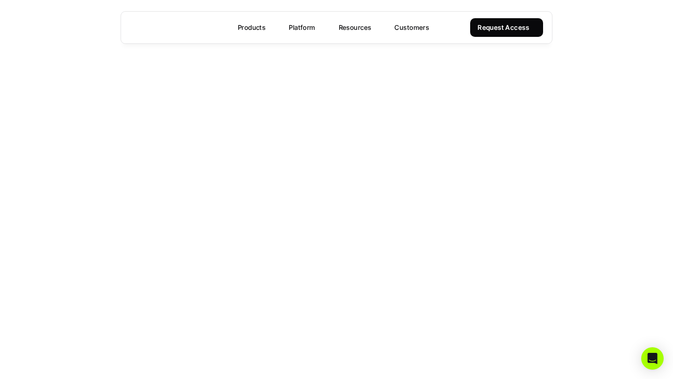  Describe the element at coordinates (333, 244) in the screenshot. I see `p: Back to home` at that location.